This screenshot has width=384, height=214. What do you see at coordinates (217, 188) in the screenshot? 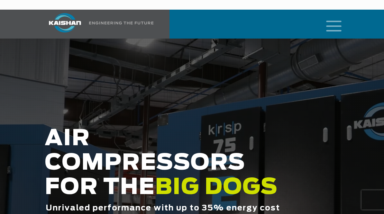
I see `span: BIG DOGS` at bounding box center [217, 188].